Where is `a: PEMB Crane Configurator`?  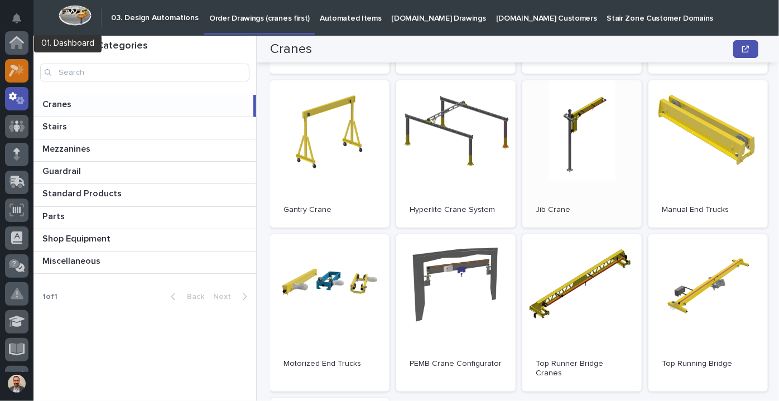
a: PEMB Crane Configurator is located at coordinates (456, 313).